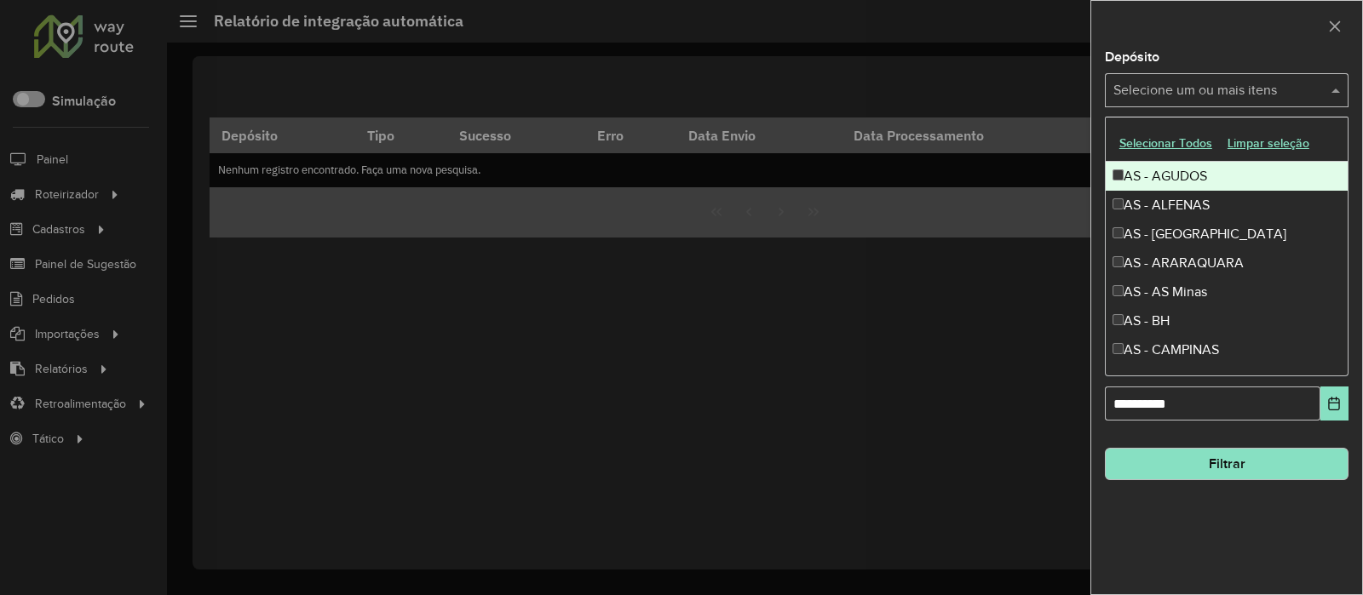  Describe the element at coordinates (1226, 263) in the screenshot. I see `div: AS - ARARAQUARA` at that location.